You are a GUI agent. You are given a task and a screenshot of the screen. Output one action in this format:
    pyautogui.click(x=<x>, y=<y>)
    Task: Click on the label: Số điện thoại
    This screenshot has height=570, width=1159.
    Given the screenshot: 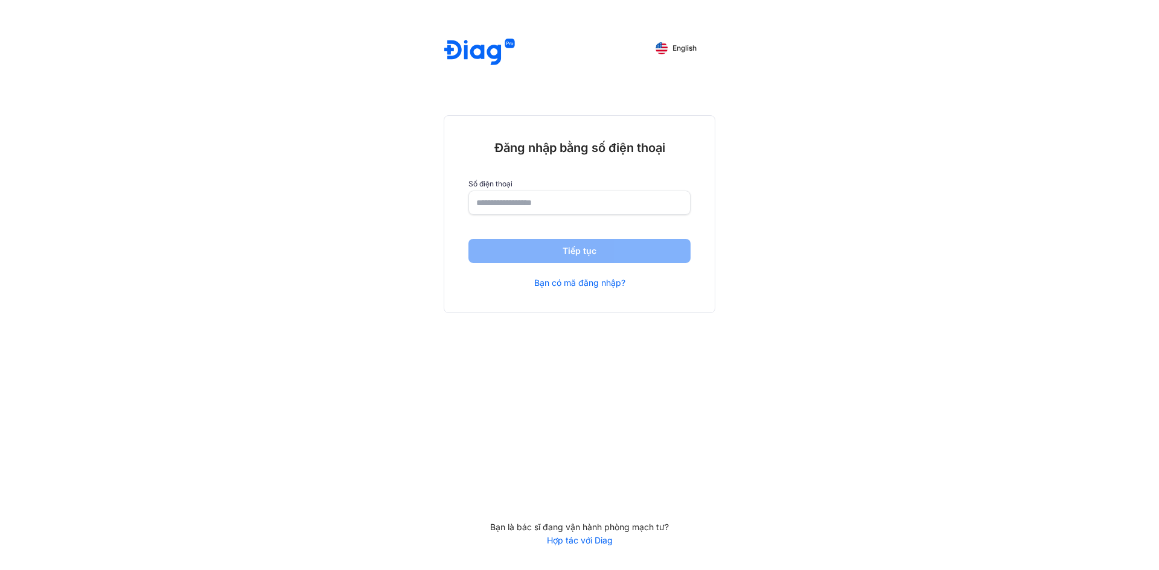 What is the action you would take?
    pyautogui.click(x=580, y=184)
    